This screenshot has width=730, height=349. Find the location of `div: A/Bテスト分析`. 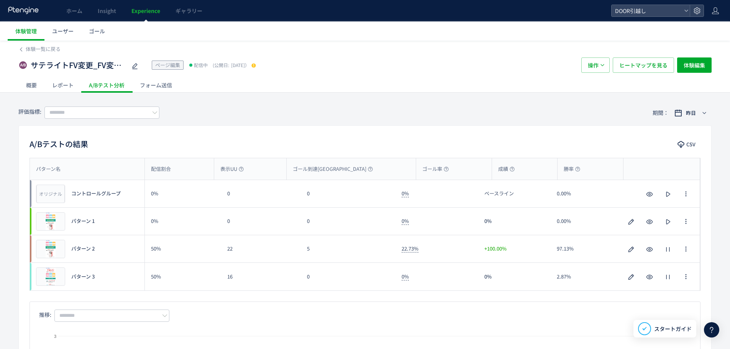

div: A/Bテスト分析 is located at coordinates (107, 85).